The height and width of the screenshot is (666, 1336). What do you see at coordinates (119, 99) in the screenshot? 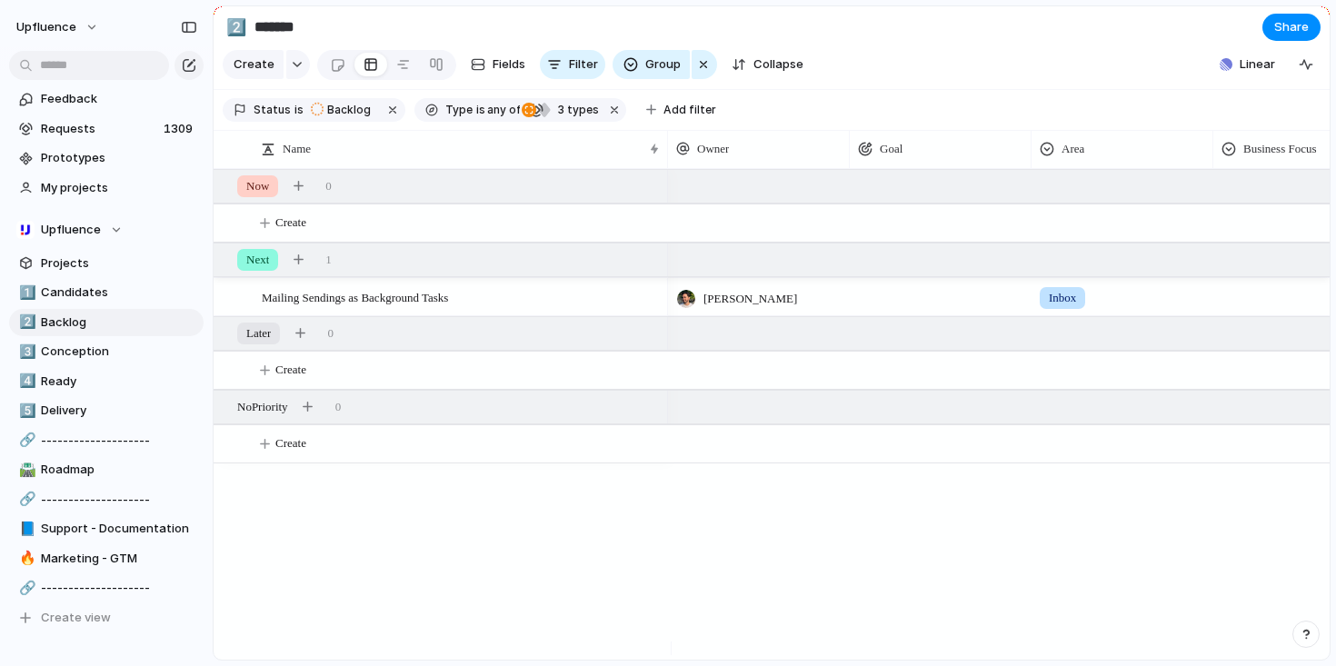
I see `span: Feedback` at bounding box center [119, 99].